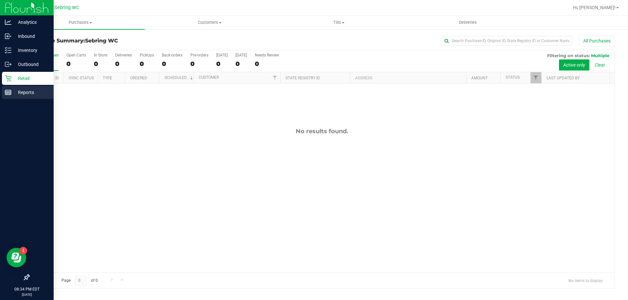 The width and height of the screenshot is (628, 300). Describe the element at coordinates (585, 281) in the screenshot. I see `span: No items to display` at that location.